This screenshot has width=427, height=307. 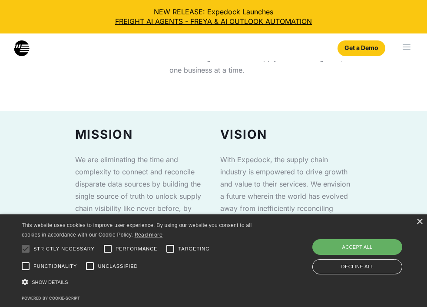 I want to click on span: Unclassified, so click(x=118, y=266).